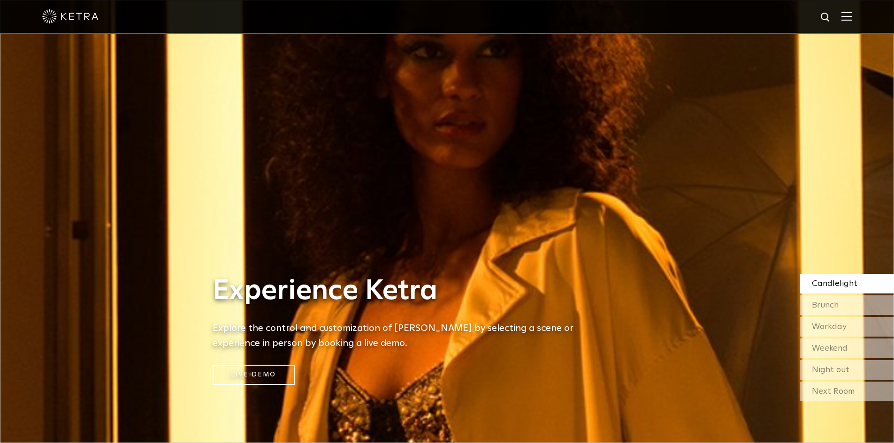 The height and width of the screenshot is (443, 894). Describe the element at coordinates (847, 392) in the screenshot. I see `div: Next Room` at that location.